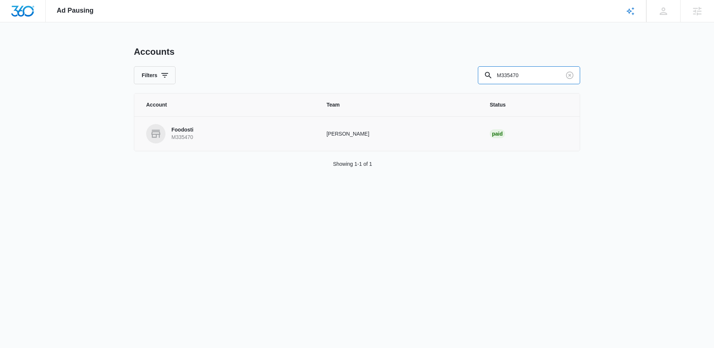 Image resolution: width=714 pixels, height=348 pixels. What do you see at coordinates (182, 130) in the screenshot?
I see `p: Foodosti` at bounding box center [182, 130].